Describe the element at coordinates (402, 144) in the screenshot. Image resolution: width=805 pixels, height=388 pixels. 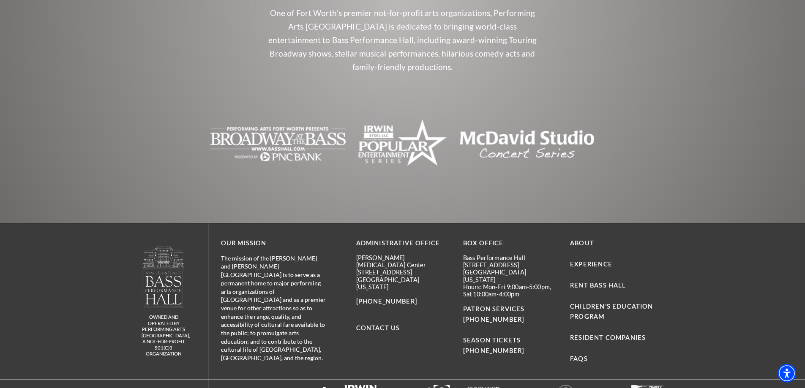
I see `img: The image is completely blank with no visible content.` at that location.